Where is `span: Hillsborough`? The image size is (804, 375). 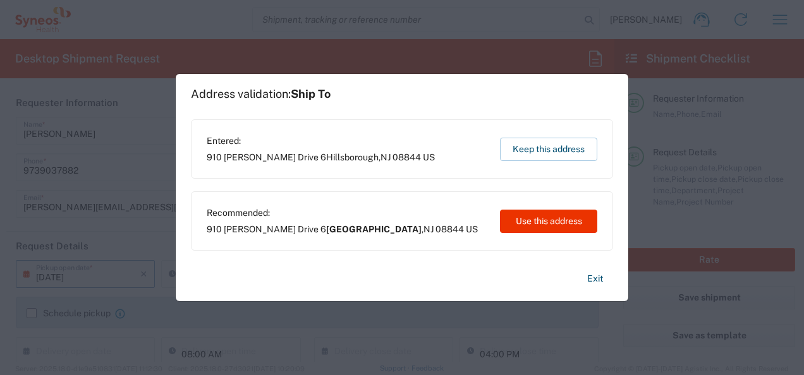 span: Hillsborough is located at coordinates (352, 157).